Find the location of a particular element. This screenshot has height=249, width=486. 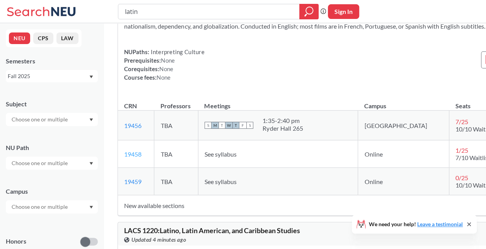

div: NUPaths: Prerequisites: Corequisites: Course fees: is located at coordinates (164, 65).